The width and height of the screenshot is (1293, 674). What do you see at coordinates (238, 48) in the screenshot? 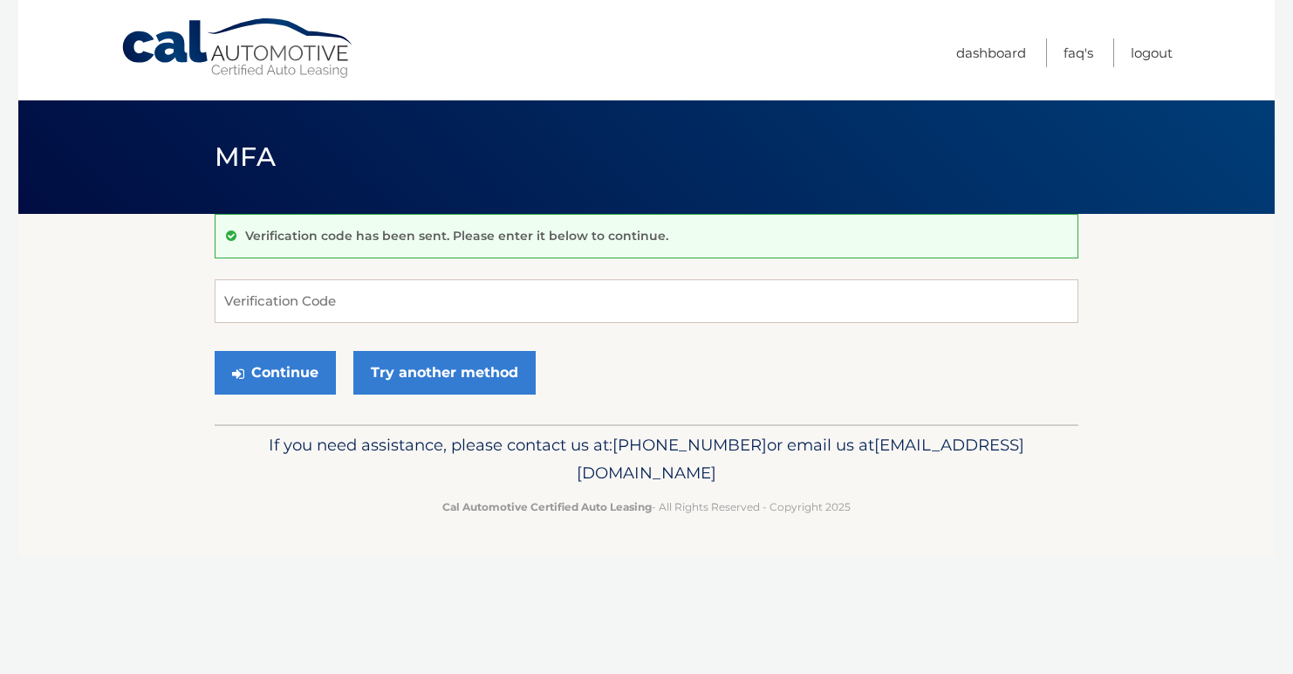
I see `a: Cal Automotive` at bounding box center [238, 48].